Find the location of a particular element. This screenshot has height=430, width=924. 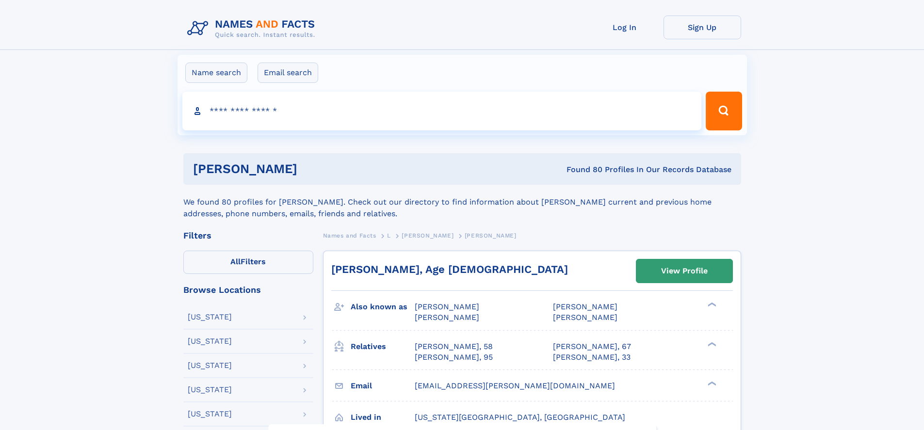

a: Names and Facts is located at coordinates (350, 235).